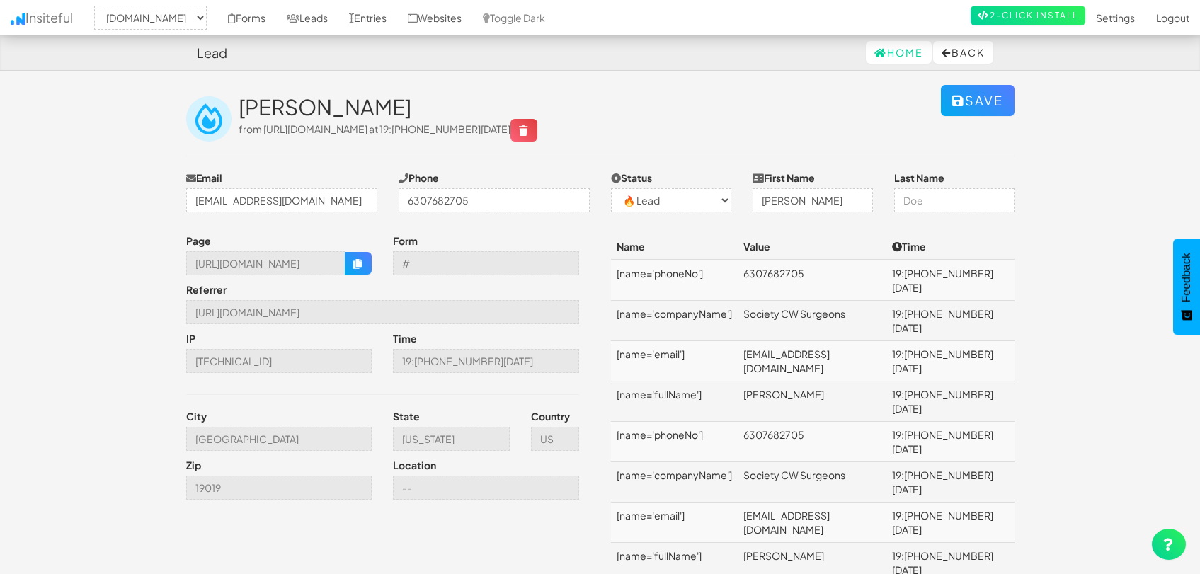 Image resolution: width=1200 pixels, height=574 pixels. What do you see at coordinates (196, 416) in the screenshot?
I see `label: City` at bounding box center [196, 416].